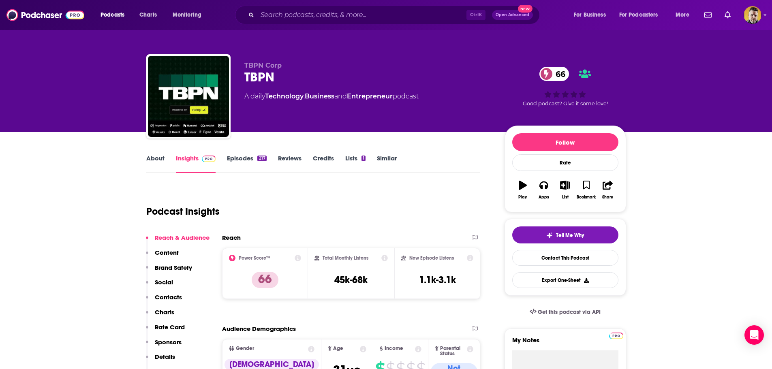  What do you see at coordinates (476, 15) in the screenshot?
I see `span: Ctrl K` at bounding box center [476, 15].